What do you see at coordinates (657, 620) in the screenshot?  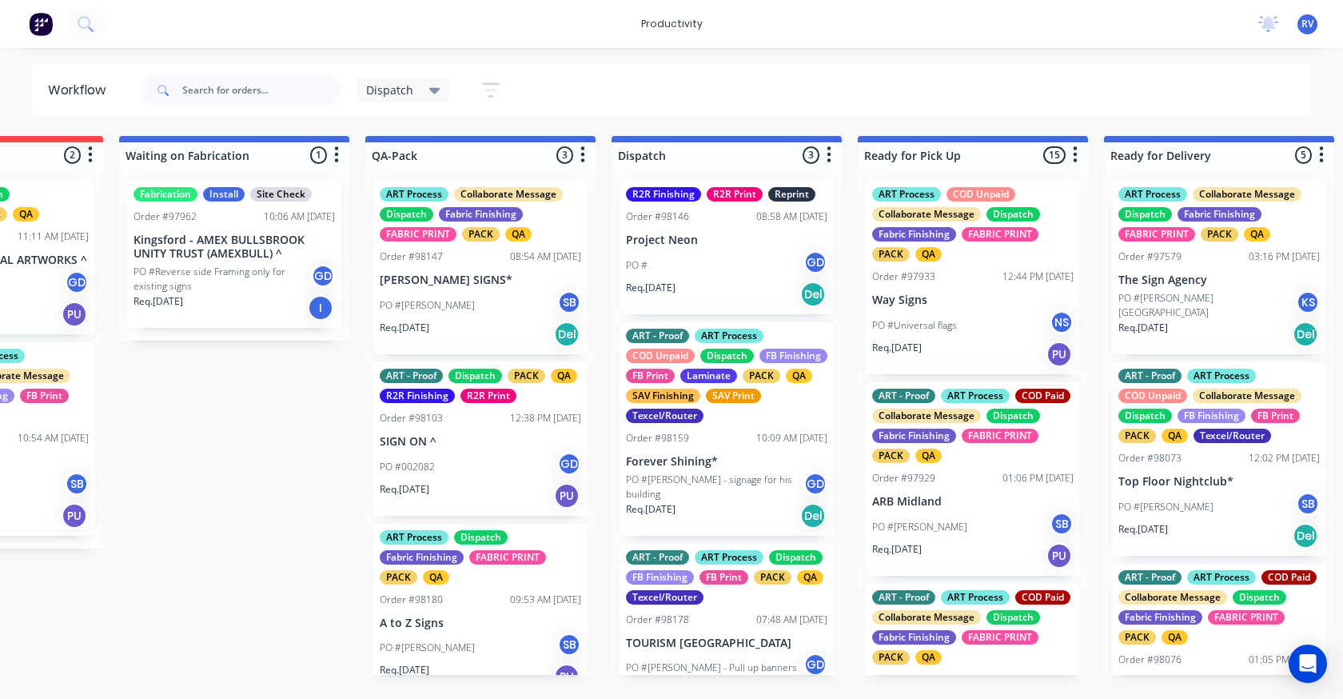 I see `div: Order #98178` at bounding box center [657, 620].